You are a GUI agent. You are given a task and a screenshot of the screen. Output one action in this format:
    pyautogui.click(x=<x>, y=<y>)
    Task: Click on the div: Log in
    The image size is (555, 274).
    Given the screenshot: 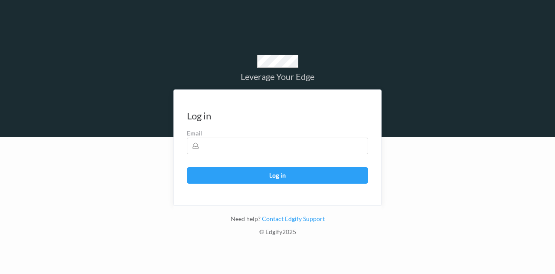 What is the action you would take?
    pyautogui.click(x=199, y=116)
    